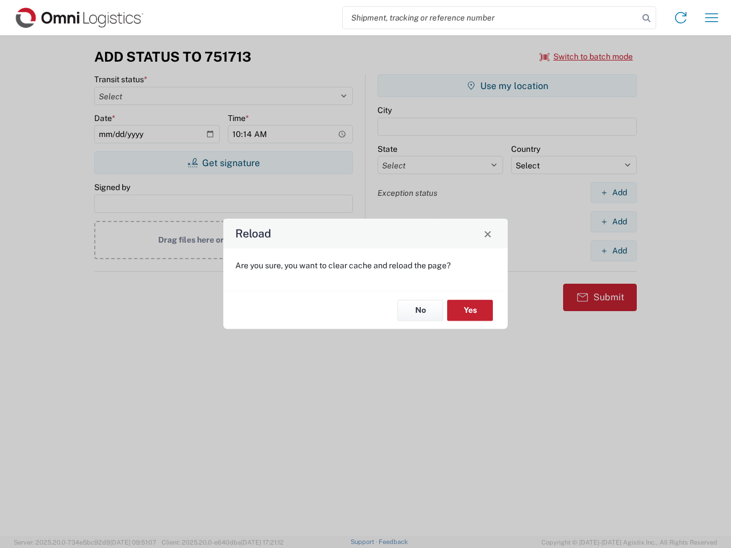 Image resolution: width=731 pixels, height=548 pixels. I want to click on h4: Reload, so click(253, 234).